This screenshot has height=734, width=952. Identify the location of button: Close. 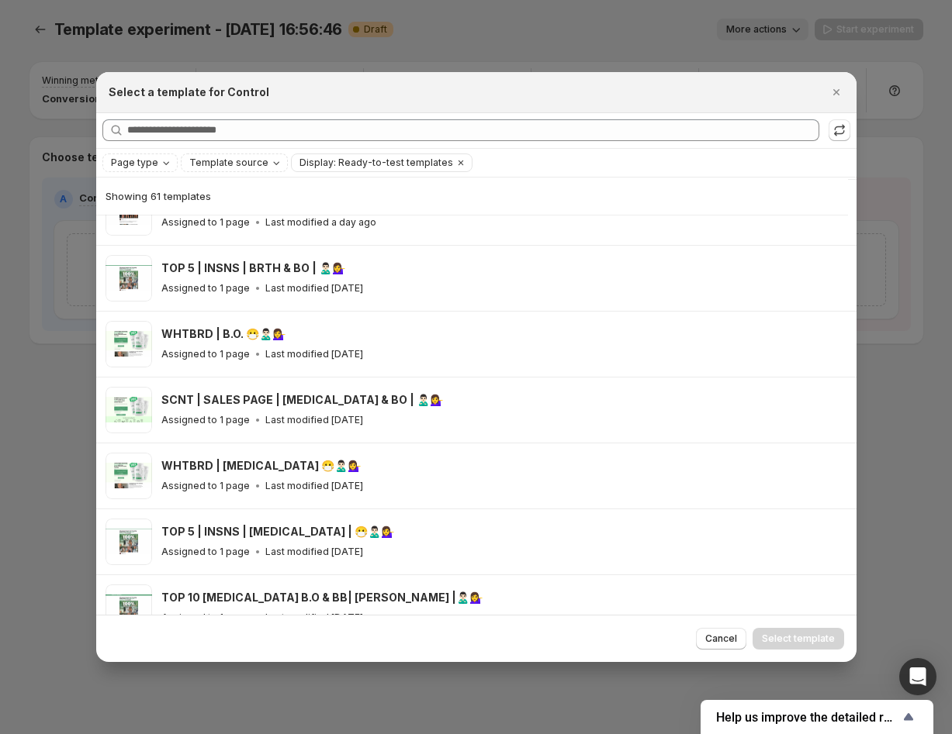
(836, 92).